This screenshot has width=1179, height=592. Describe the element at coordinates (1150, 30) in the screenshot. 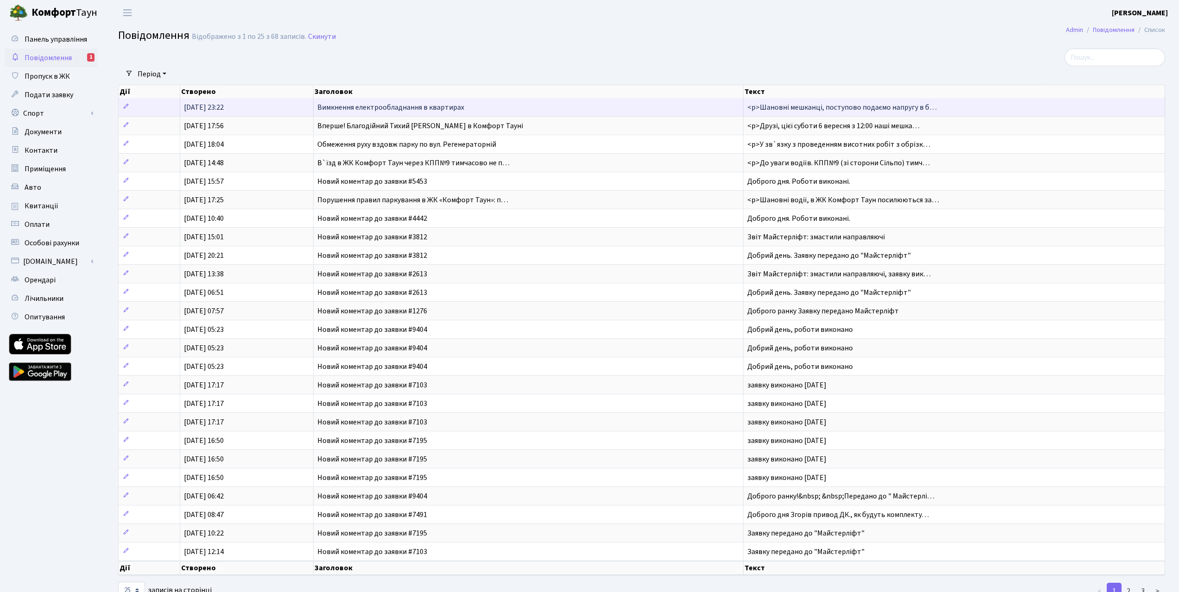

I see `li: Список` at that location.